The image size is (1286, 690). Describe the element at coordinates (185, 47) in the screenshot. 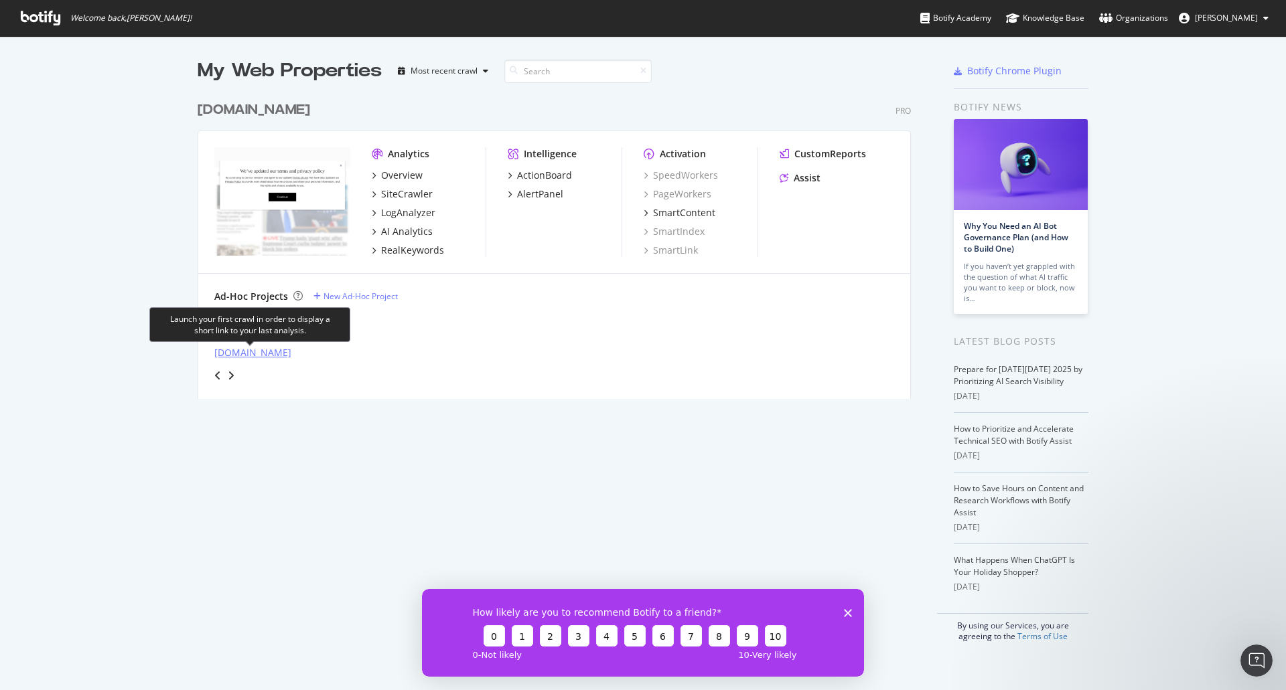

I see `button: 4` at that location.